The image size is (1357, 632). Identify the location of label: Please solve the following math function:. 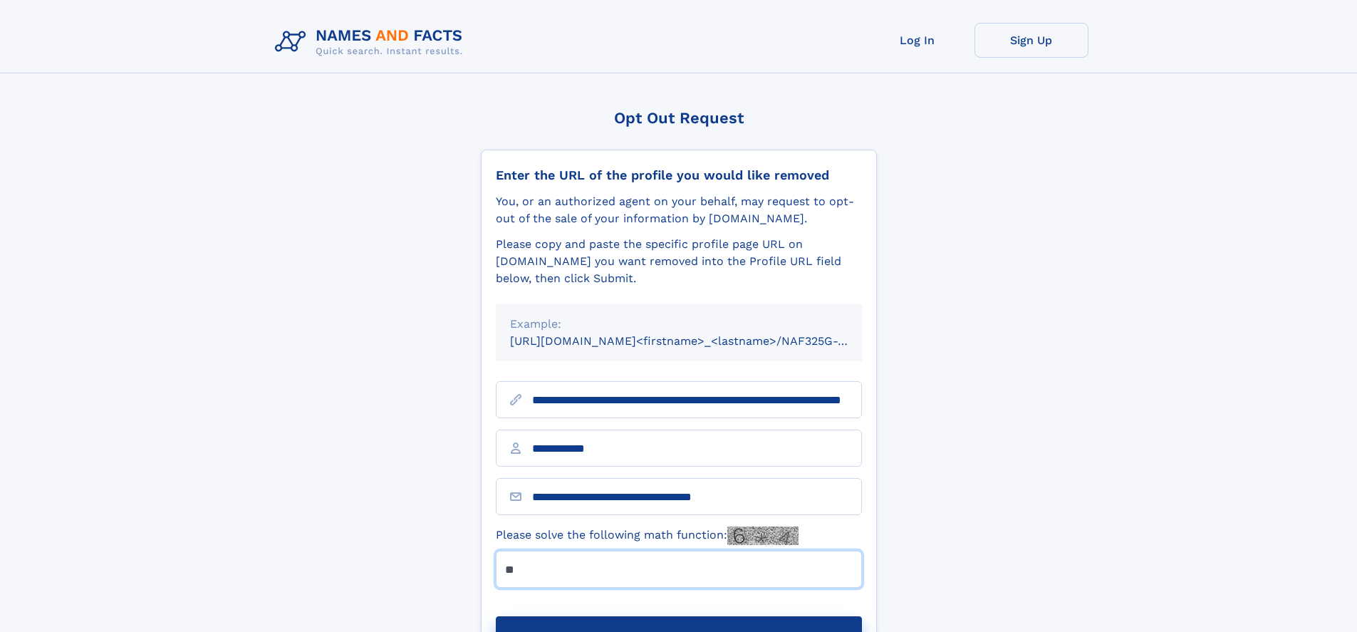
(647, 536).